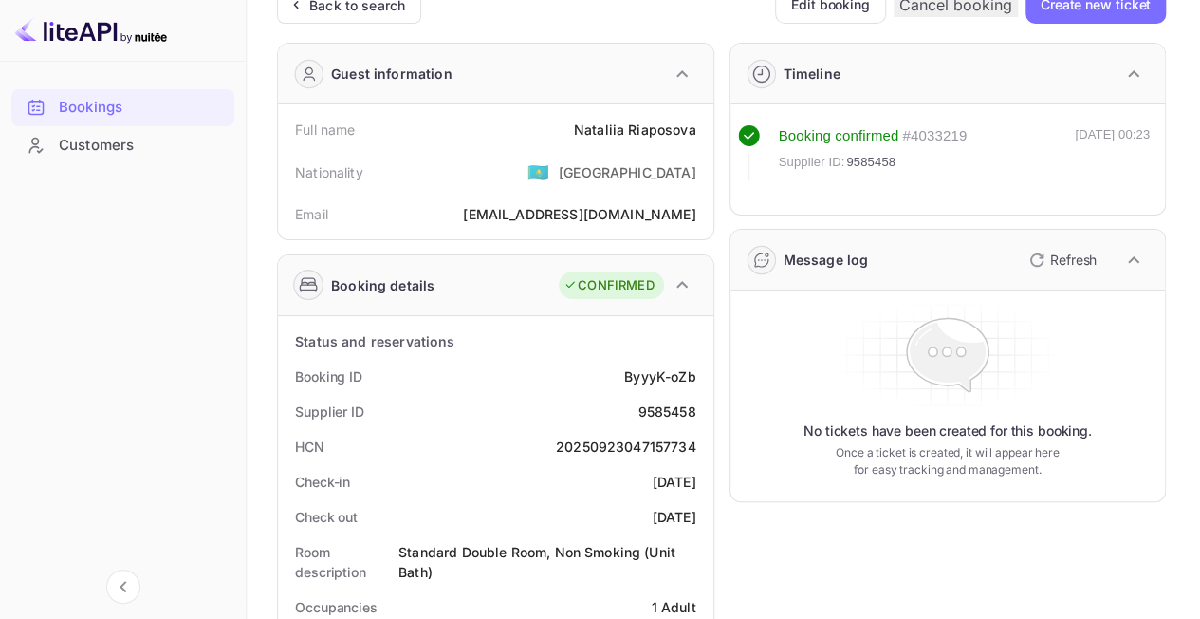  What do you see at coordinates (538, 172) in the screenshot?
I see `span: United States` at bounding box center [538, 172].